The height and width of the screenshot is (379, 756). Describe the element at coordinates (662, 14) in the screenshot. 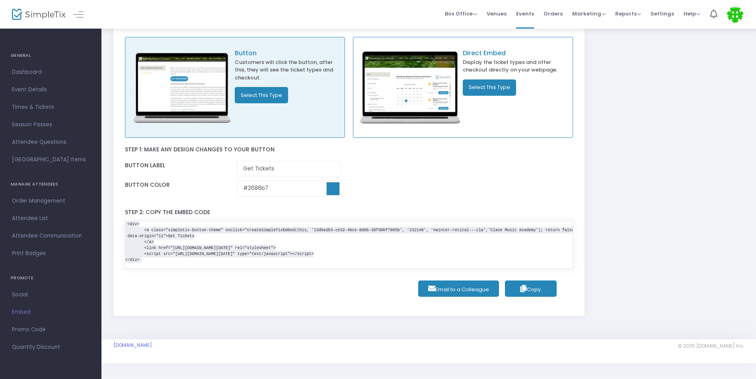

I see `span: Settings` at that location.